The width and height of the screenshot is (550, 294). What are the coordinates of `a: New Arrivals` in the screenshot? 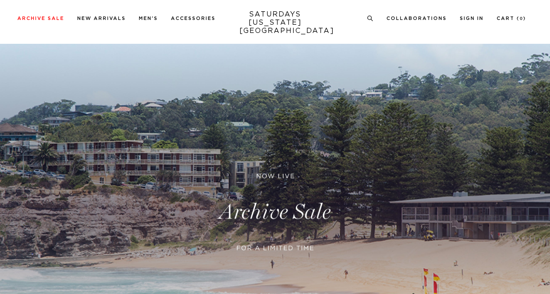 It's located at (101, 18).